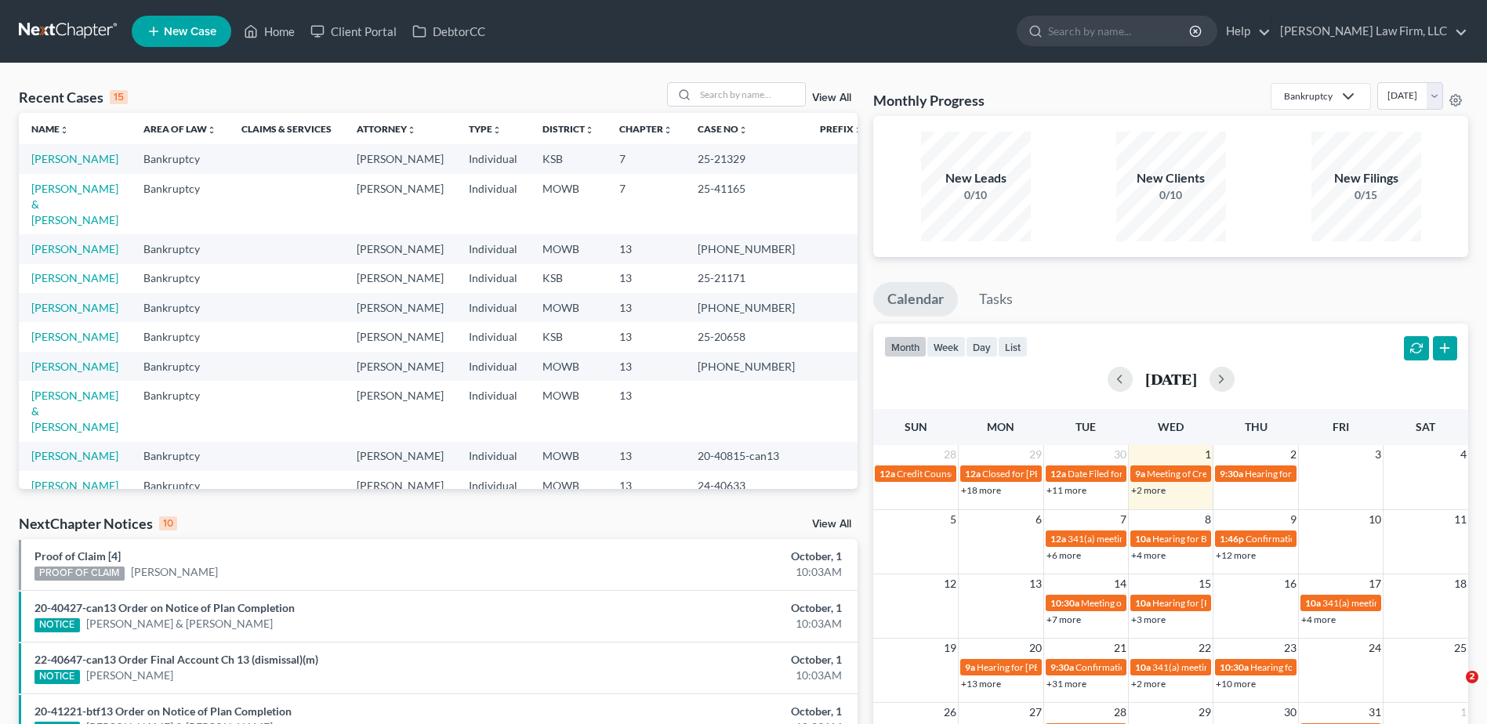 The width and height of the screenshot is (1487, 724). I want to click on span: Sat, so click(1425, 426).